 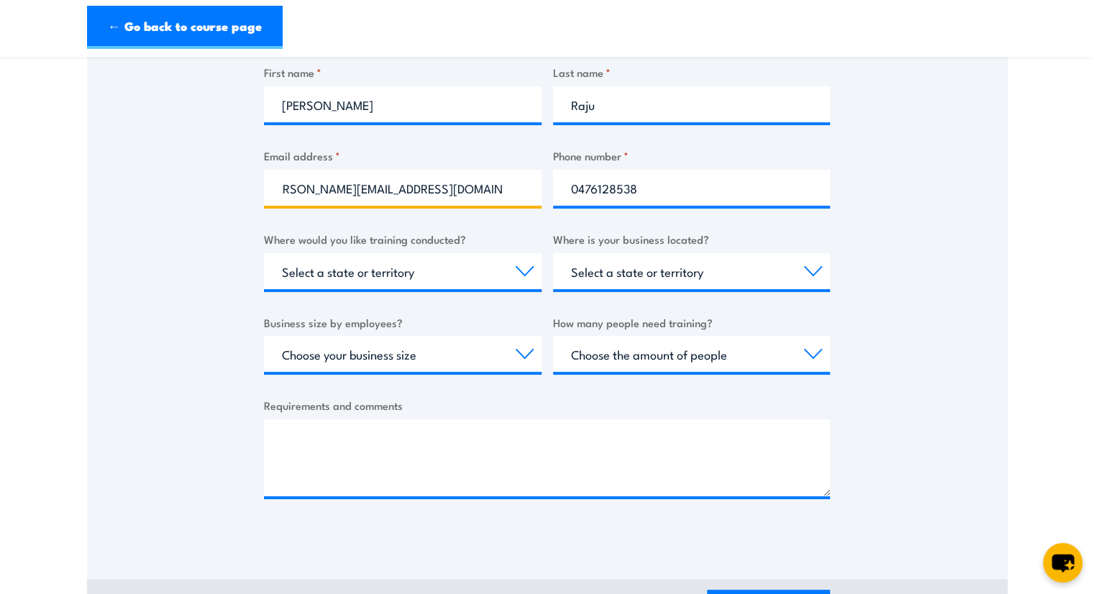 What do you see at coordinates (185, 27) in the screenshot?
I see `a: ← Go back to course page` at bounding box center [185, 27].